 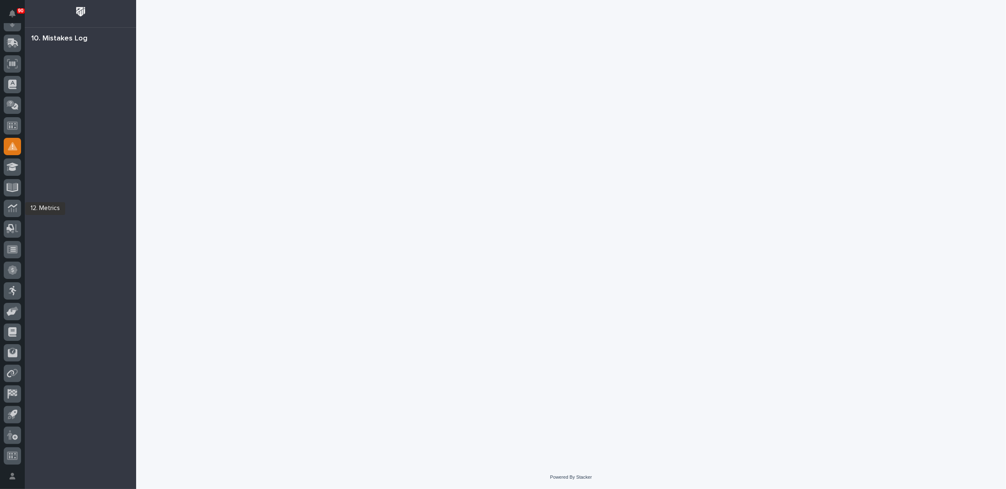 What do you see at coordinates (16, 16) in the screenshot?
I see `div: Notifications90` at bounding box center [16, 16].